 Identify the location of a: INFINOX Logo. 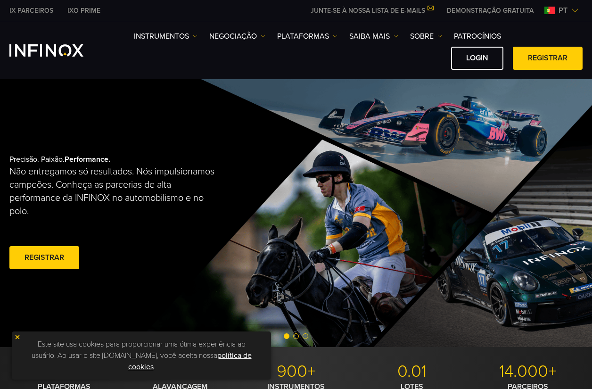
(57, 50).